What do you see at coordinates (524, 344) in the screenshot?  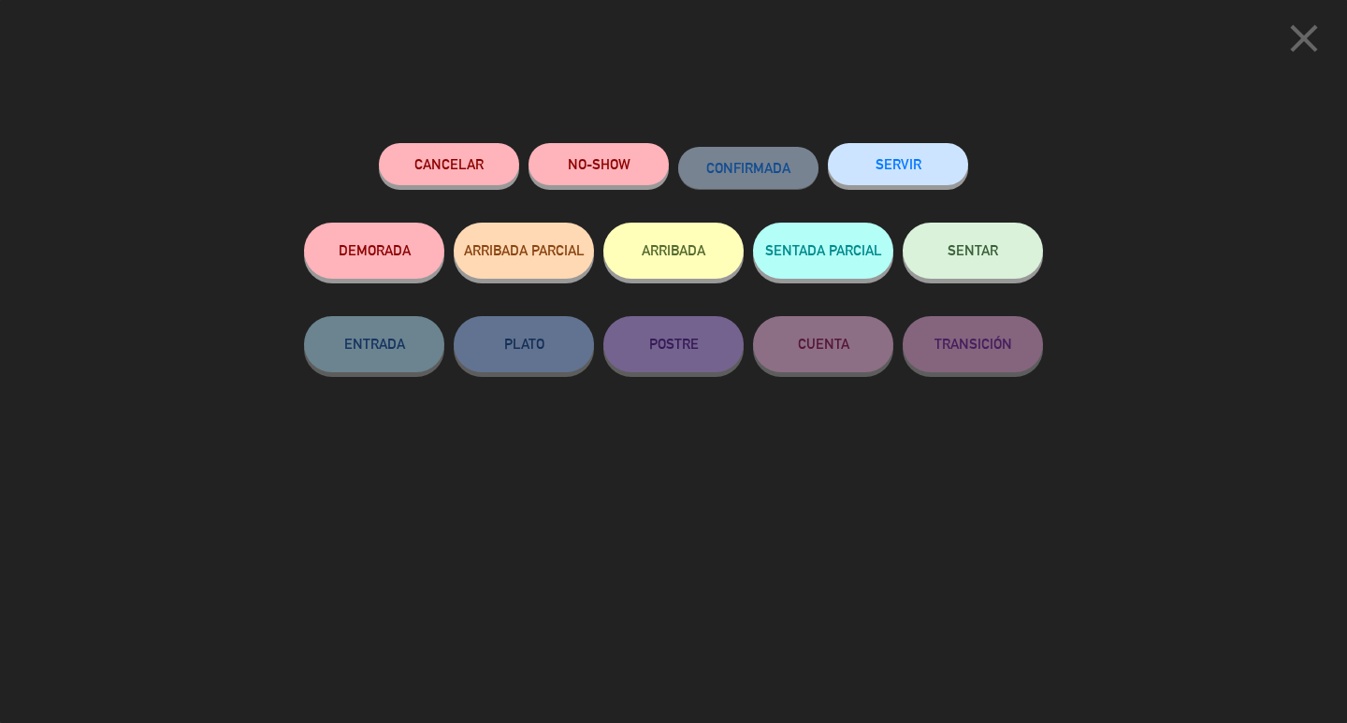 I see `button: PLATO` at bounding box center [524, 344].